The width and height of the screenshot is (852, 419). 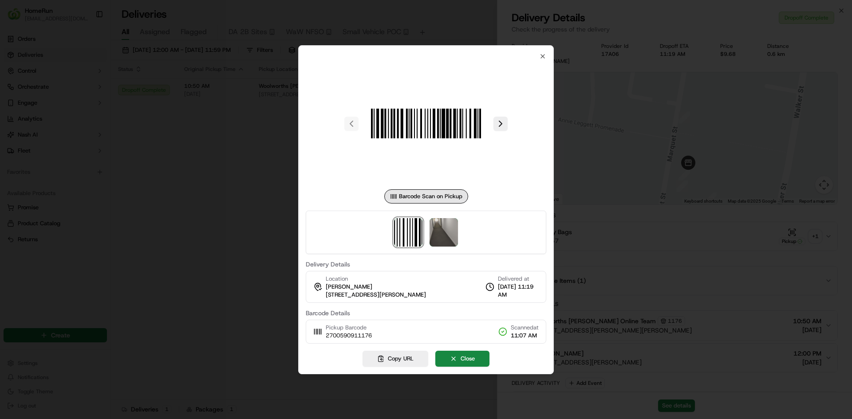 What do you see at coordinates (426, 196) in the screenshot?
I see `div: Barcode Scan on Pickup` at bounding box center [426, 196].